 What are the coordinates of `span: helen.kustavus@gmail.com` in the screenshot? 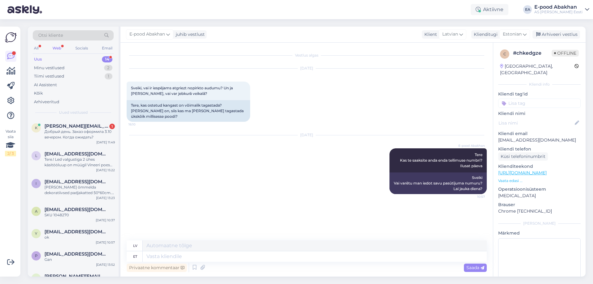 It's located at (77, 276).